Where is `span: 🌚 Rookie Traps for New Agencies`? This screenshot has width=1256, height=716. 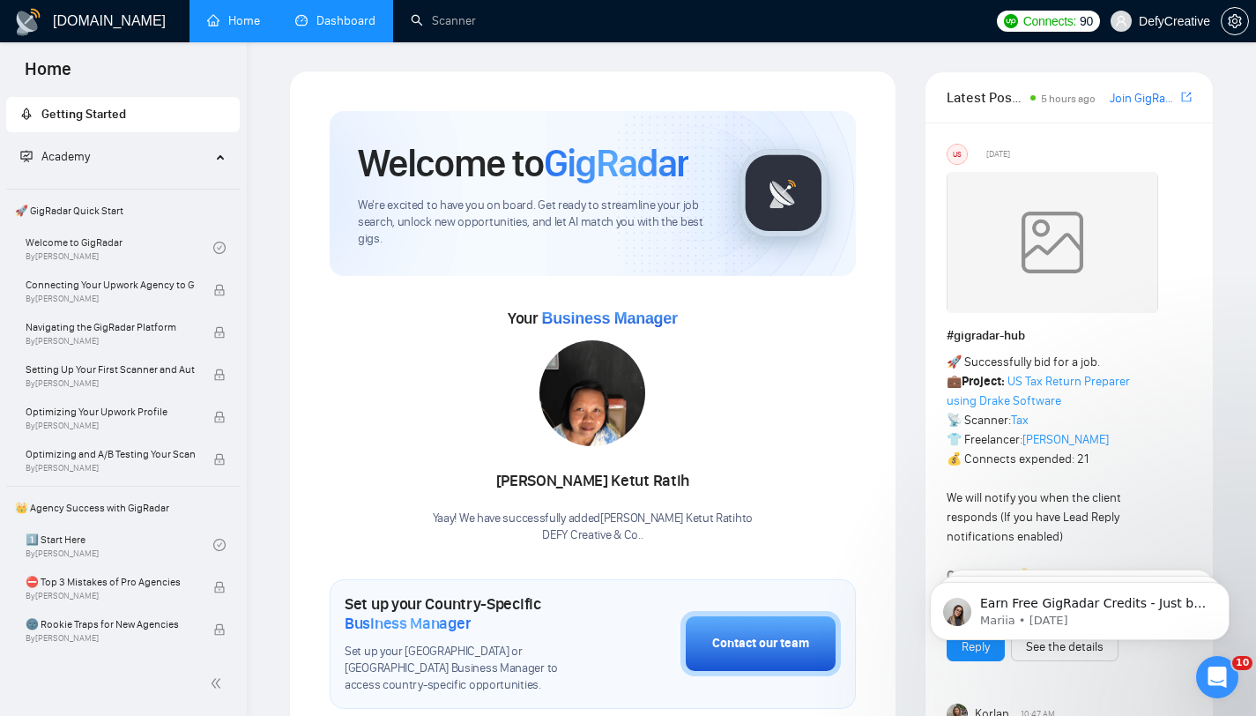 span: 🌚 Rookie Traps for New Agencies is located at coordinates (110, 624).